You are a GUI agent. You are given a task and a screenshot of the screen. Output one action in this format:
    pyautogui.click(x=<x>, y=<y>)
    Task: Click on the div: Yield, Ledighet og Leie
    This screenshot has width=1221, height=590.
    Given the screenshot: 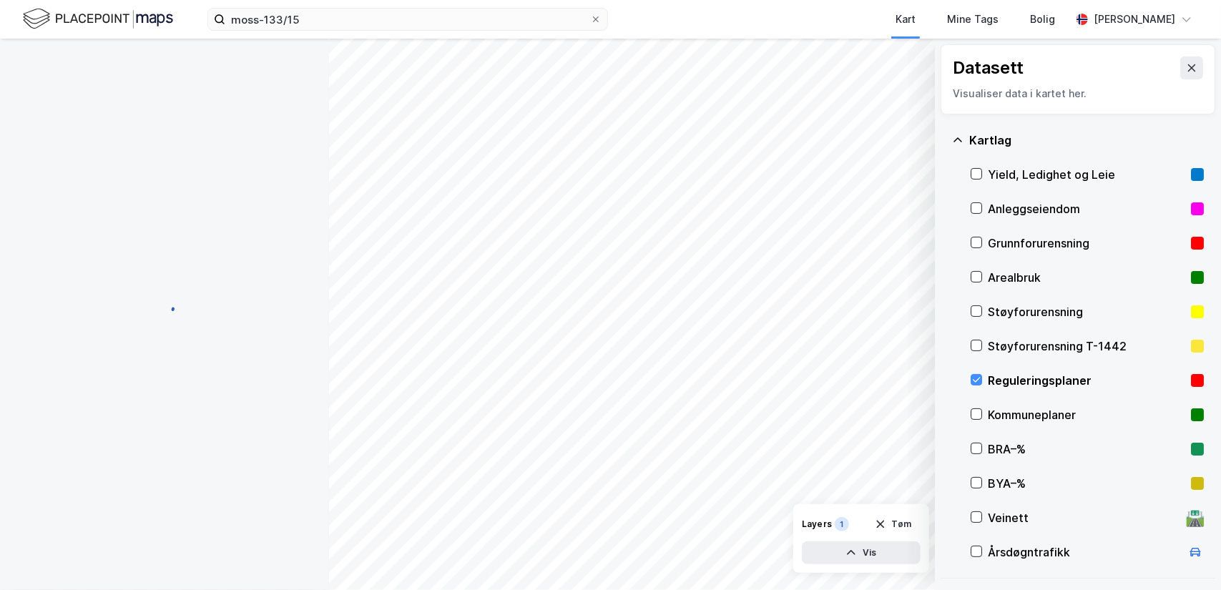 What is the action you would take?
    pyautogui.click(x=1087, y=175)
    